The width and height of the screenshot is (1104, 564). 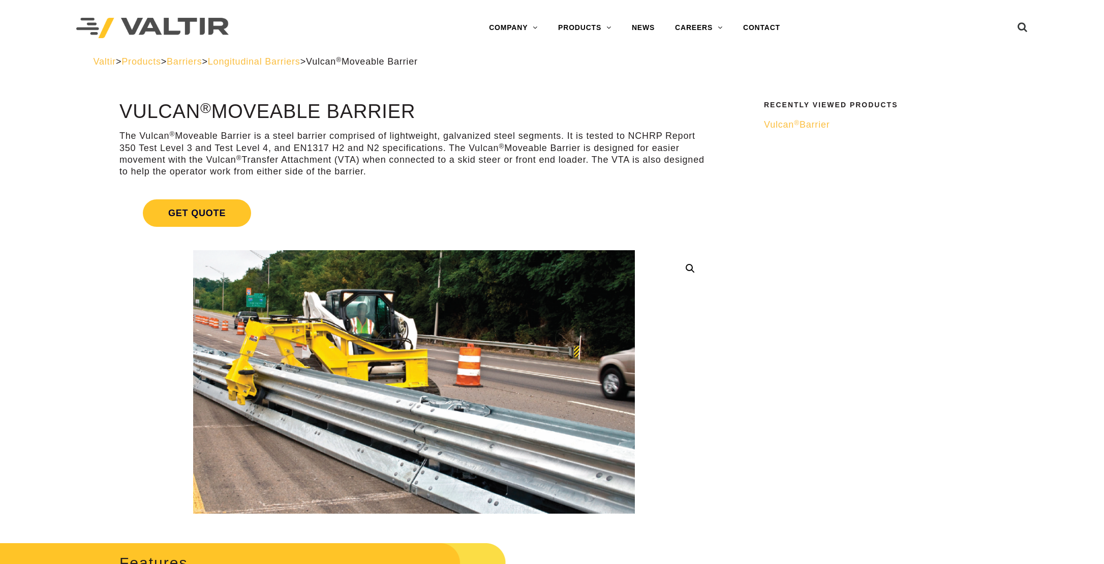 I want to click on a: Get Quote, so click(x=414, y=213).